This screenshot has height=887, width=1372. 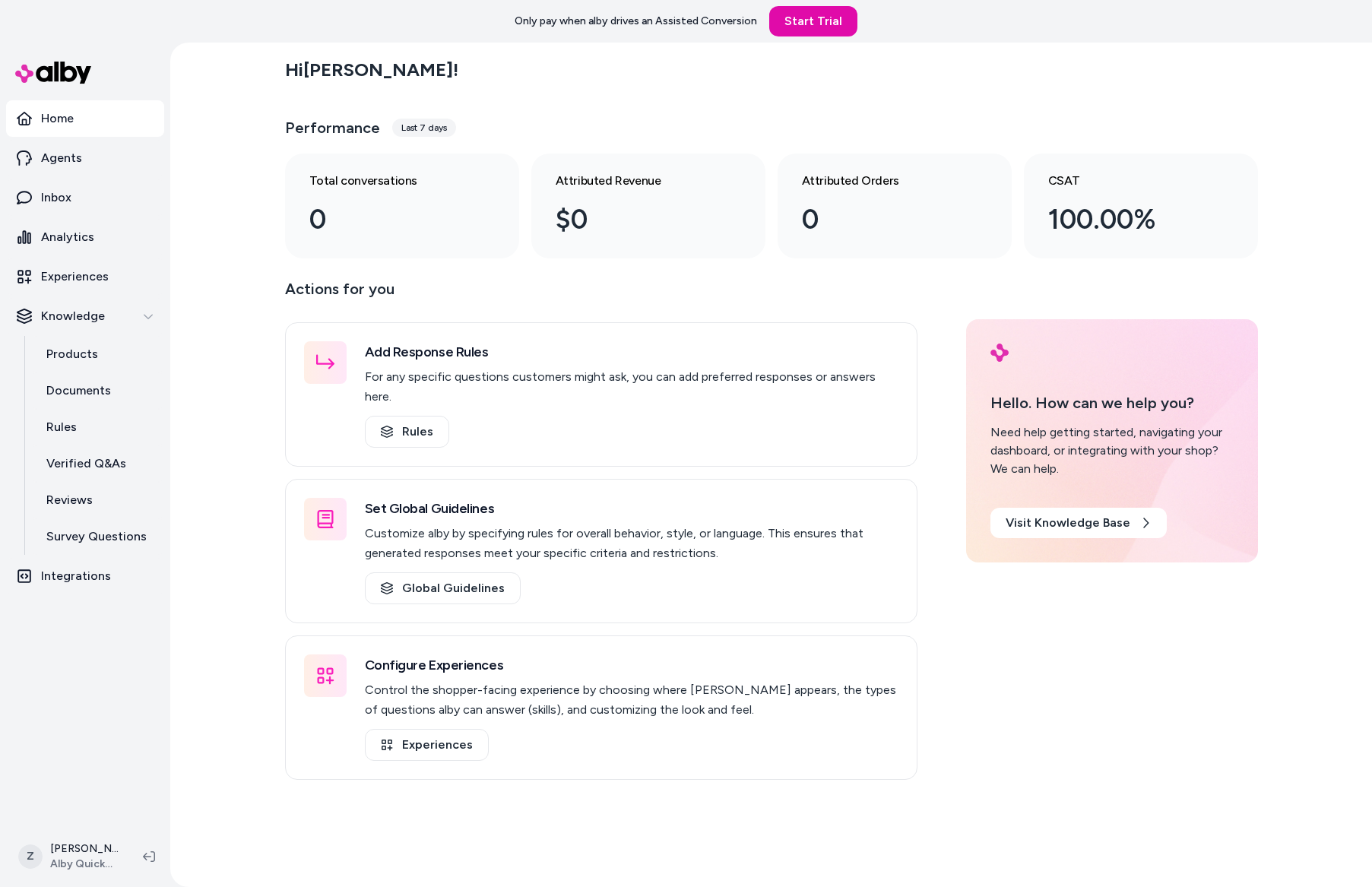 I want to click on h3: Attributed Revenue, so click(x=636, y=181).